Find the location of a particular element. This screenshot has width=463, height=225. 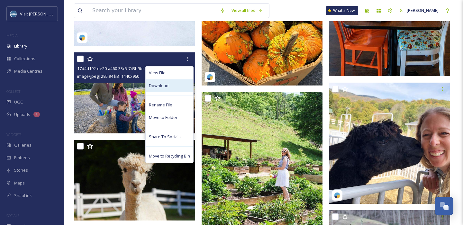

span: View File is located at coordinates (157, 73).